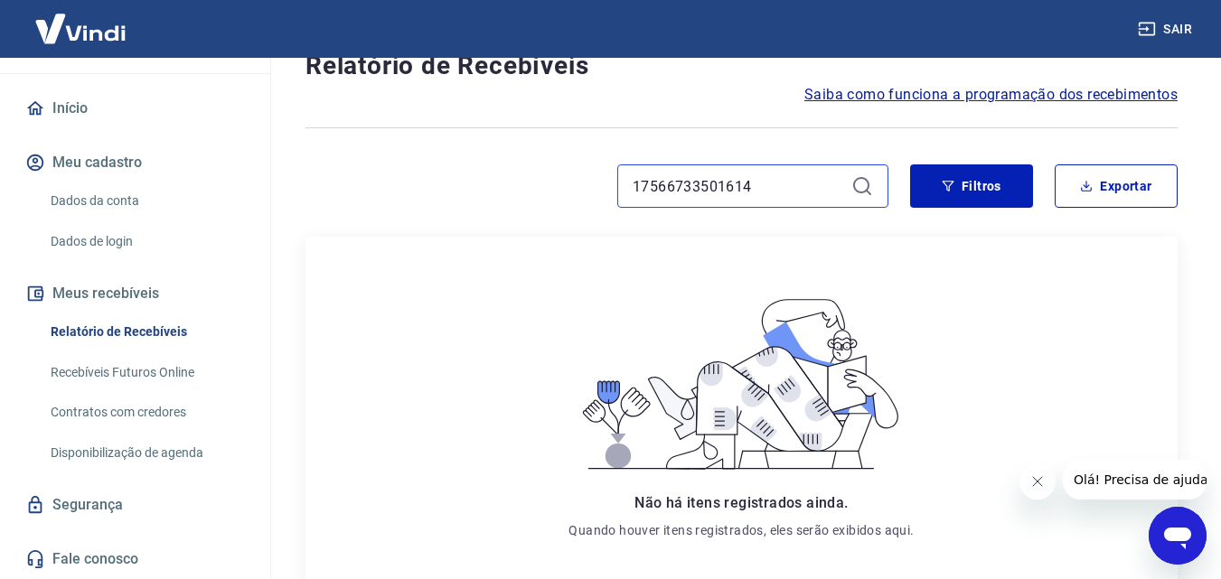 The height and width of the screenshot is (579, 1221). What do you see at coordinates (145, 453) in the screenshot?
I see `a: Disponibilização de agenda` at bounding box center [145, 453].